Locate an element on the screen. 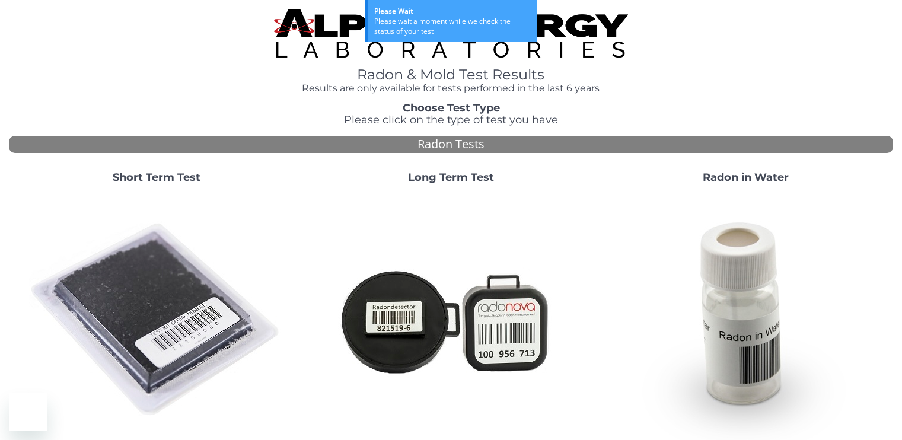 The width and height of the screenshot is (902, 440). h1: Radon & Mold Test Results is located at coordinates (451, 75).